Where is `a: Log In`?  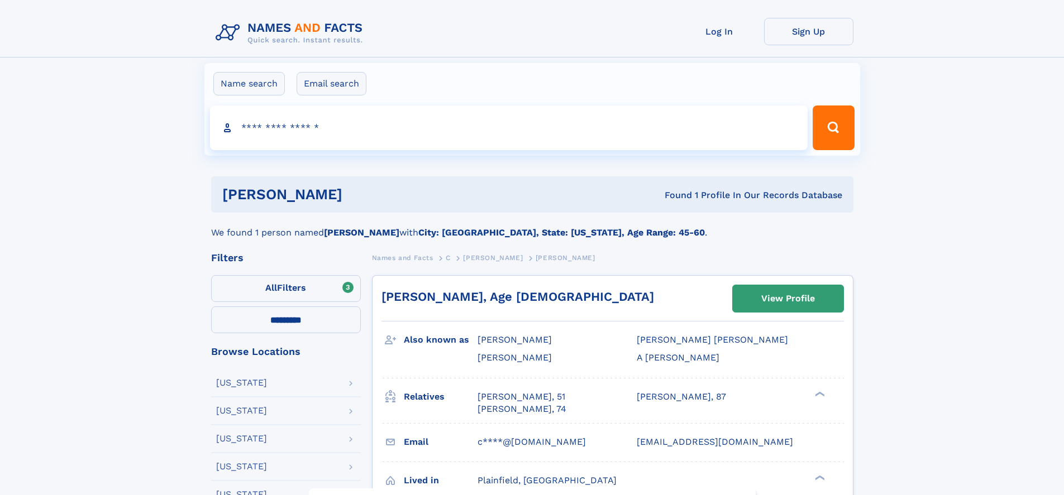 a: Log In is located at coordinates (719, 31).